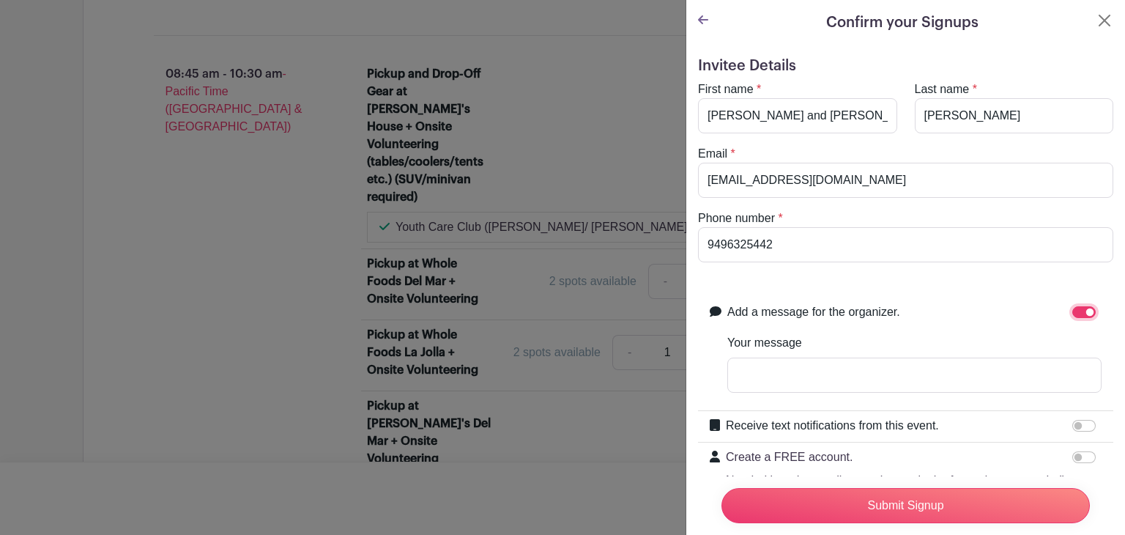  Describe the element at coordinates (897, 457) in the screenshot. I see `p: Create a FREE account.` at that location.